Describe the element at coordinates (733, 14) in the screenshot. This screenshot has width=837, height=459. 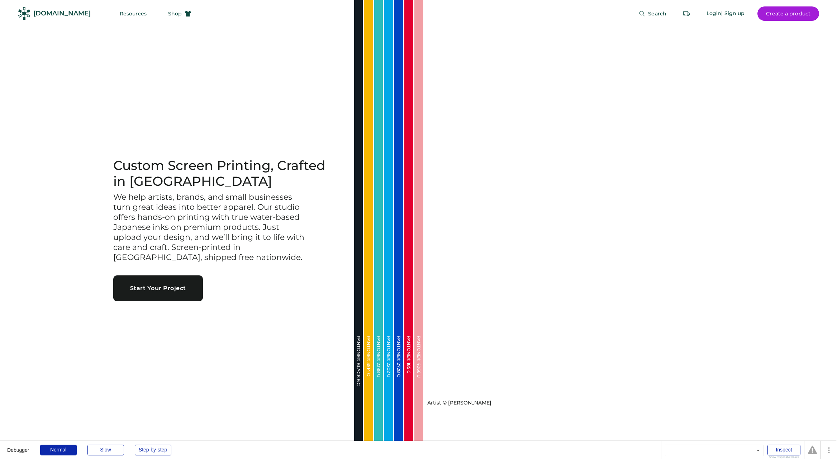
I see `div: | Sign up` at that location.